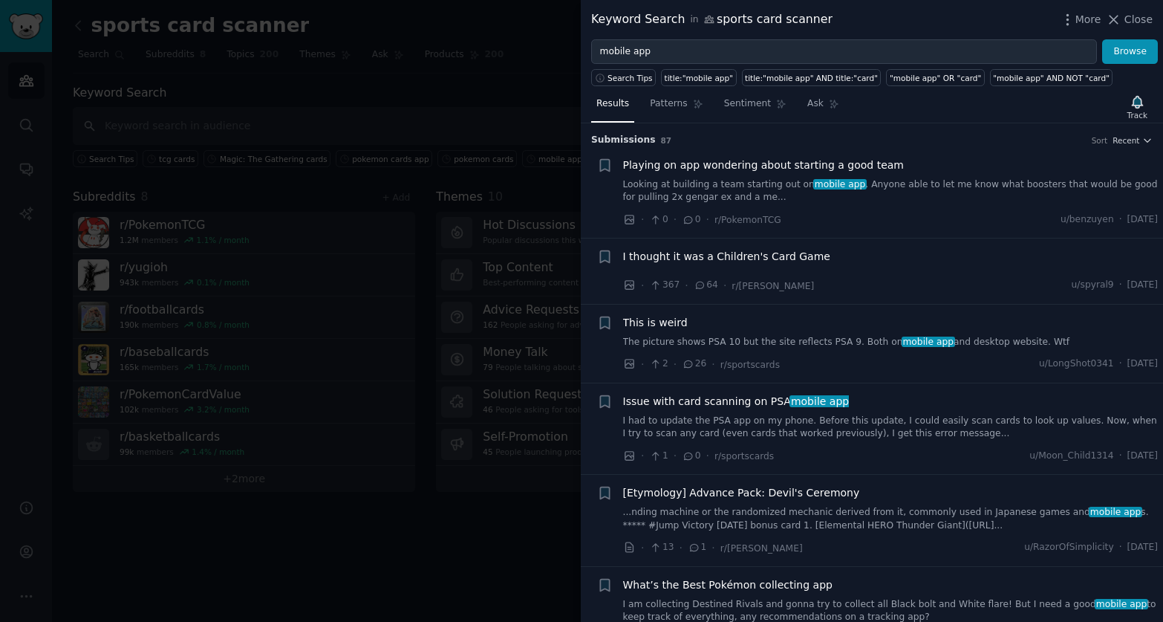 This screenshot has width=1163, height=622. Describe the element at coordinates (935, 78) in the screenshot. I see `div: "mobile app" OR "card"` at that location.